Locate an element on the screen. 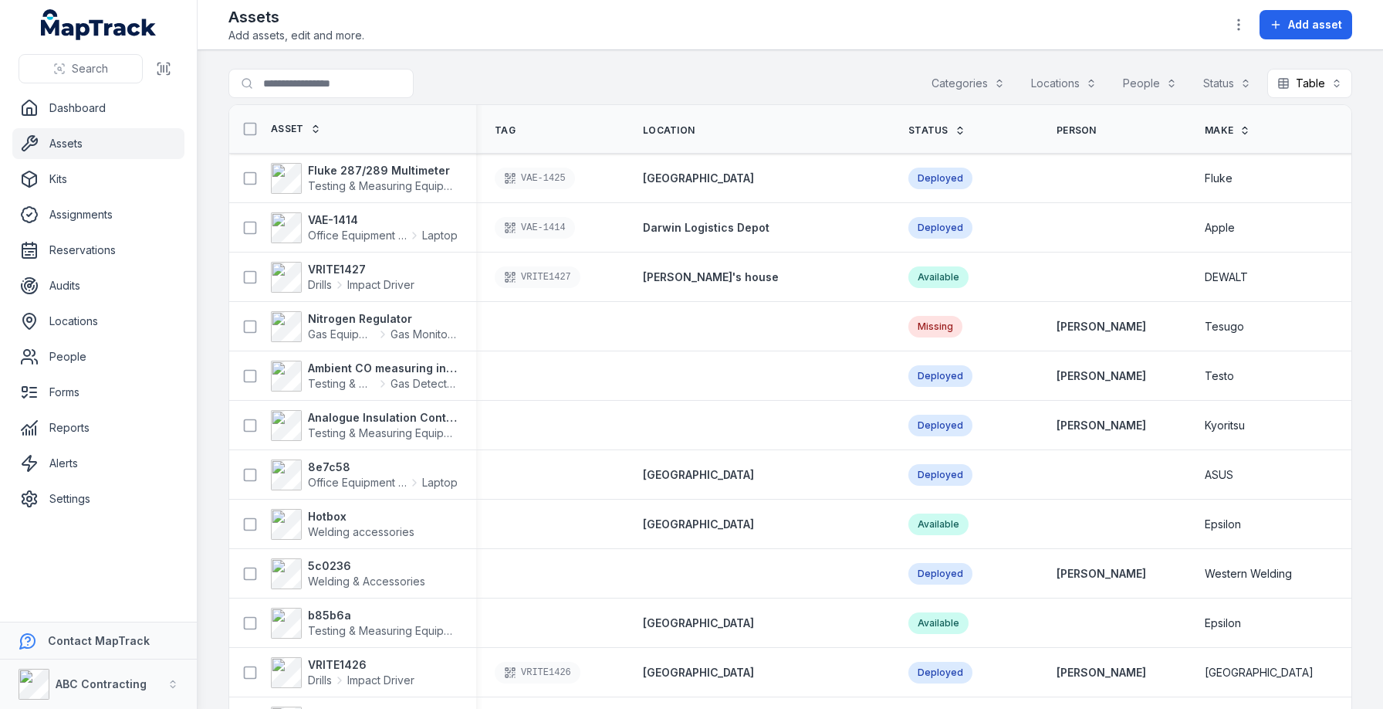 Image resolution: width=1383 pixels, height=709 pixels. strong: VRITE1426 is located at coordinates (361, 665).